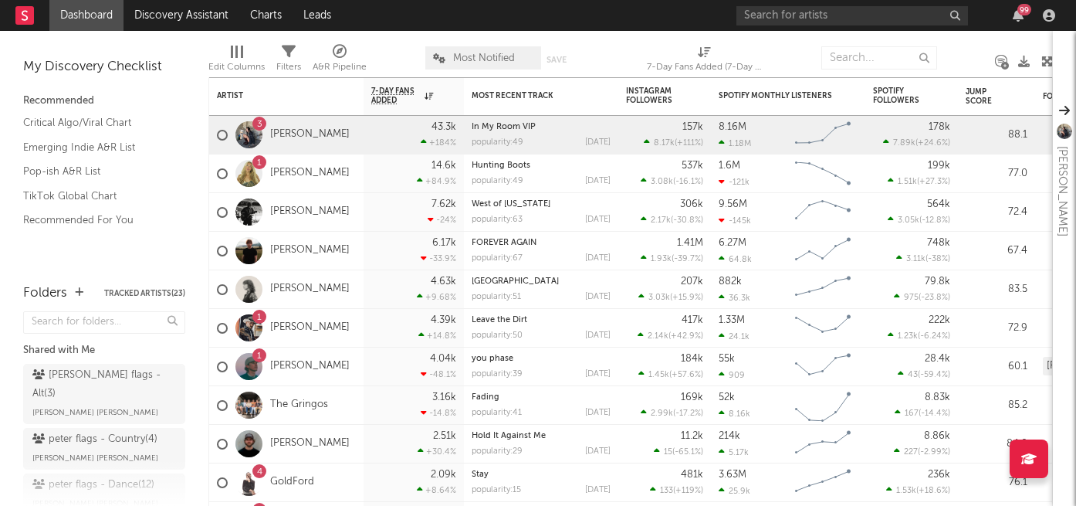 This screenshot has height=506, width=1076. What do you see at coordinates (497, 490) in the screenshot?
I see `div: popularity: 15` at bounding box center [497, 490].